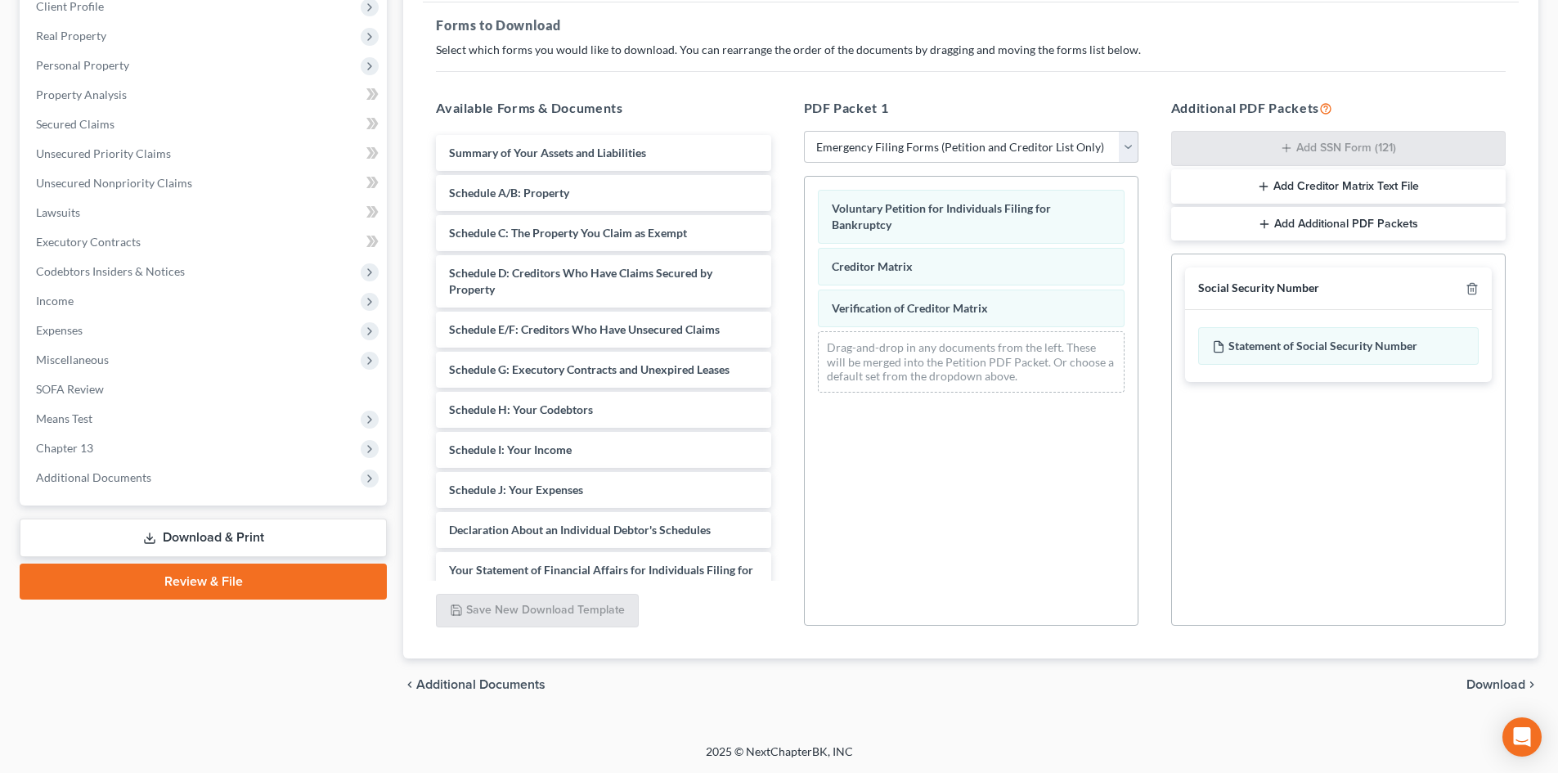 The width and height of the screenshot is (1558, 773). What do you see at coordinates (1496, 684) in the screenshot?
I see `span: Download` at bounding box center [1496, 684].